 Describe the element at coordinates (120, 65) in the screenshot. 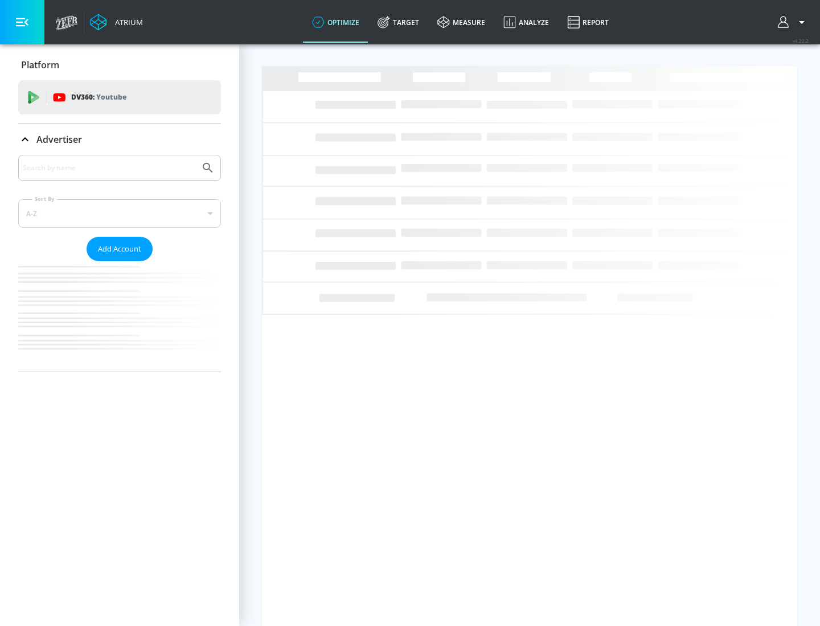

I see `div: Platform` at that location.